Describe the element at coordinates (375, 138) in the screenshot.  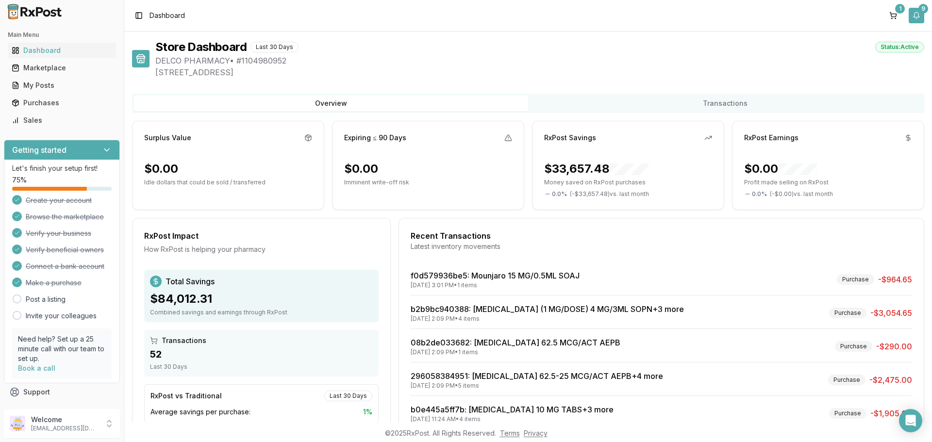
I see `div: Expiring ≤ 90 Days` at that location.